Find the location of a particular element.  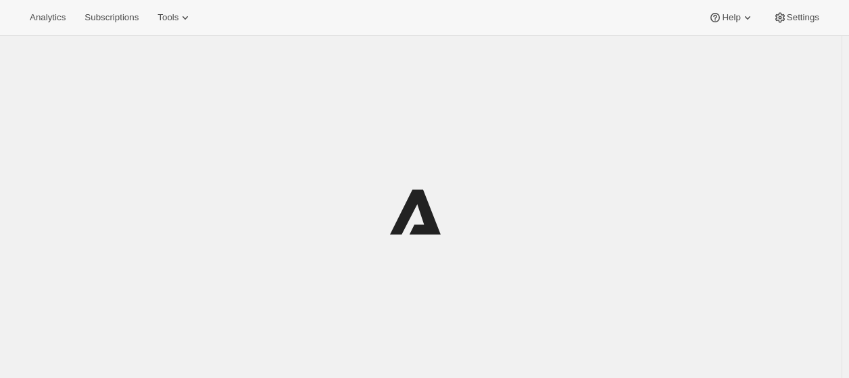

span: Tools is located at coordinates (168, 18).